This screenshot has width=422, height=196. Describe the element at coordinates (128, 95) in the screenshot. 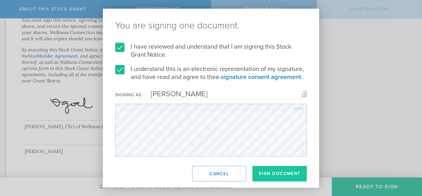

I see `div: Signing as` at that location.